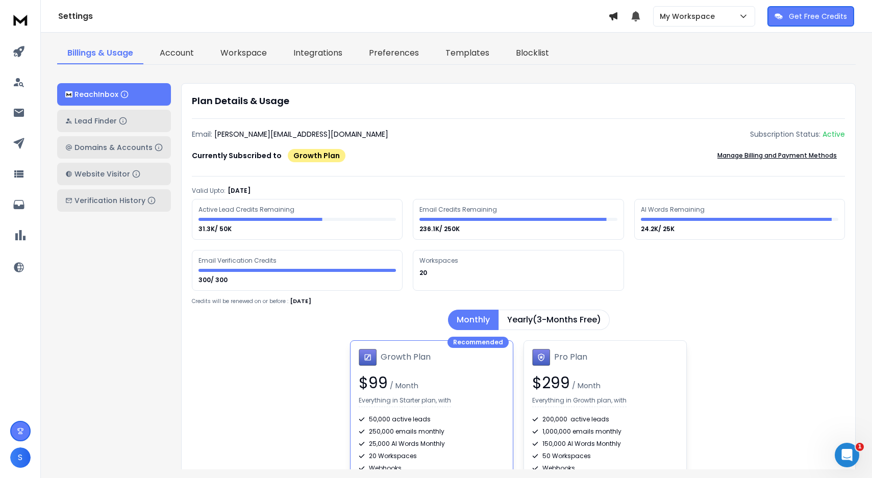  Describe the element at coordinates (439, 261) in the screenshot. I see `div: Workspaces` at that location.